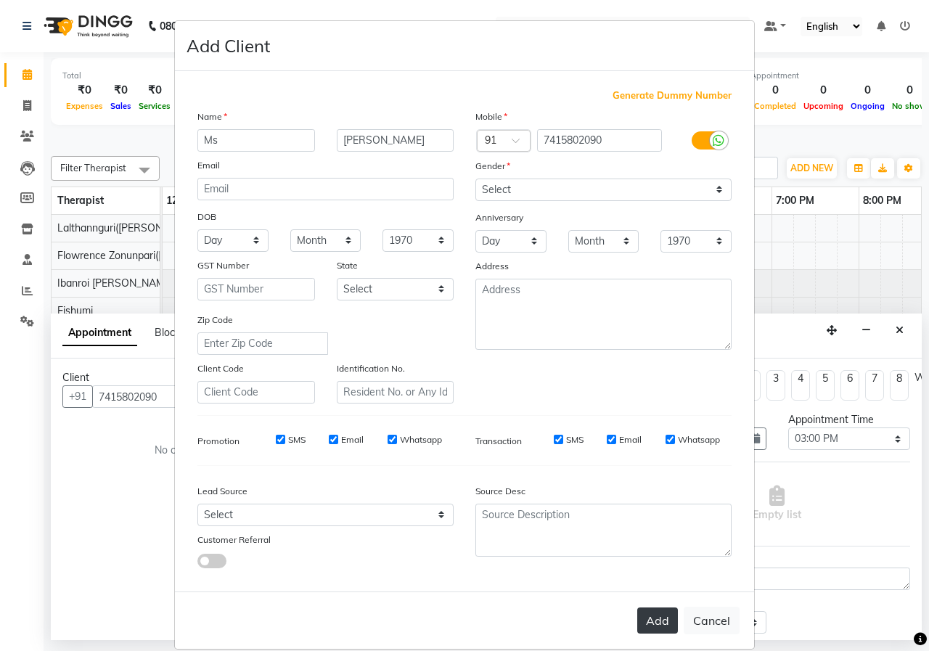 This screenshot has width=929, height=651. What do you see at coordinates (396, 392) in the screenshot?
I see `input: Resident No. or Any Id` at bounding box center [396, 392].